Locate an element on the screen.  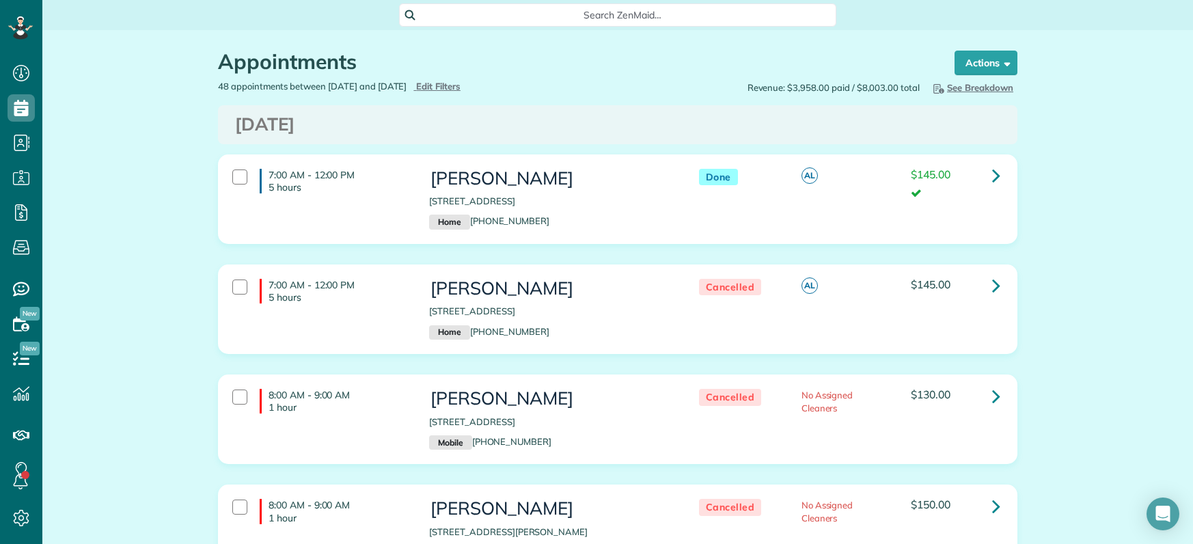
span: Done is located at coordinates (718, 177).